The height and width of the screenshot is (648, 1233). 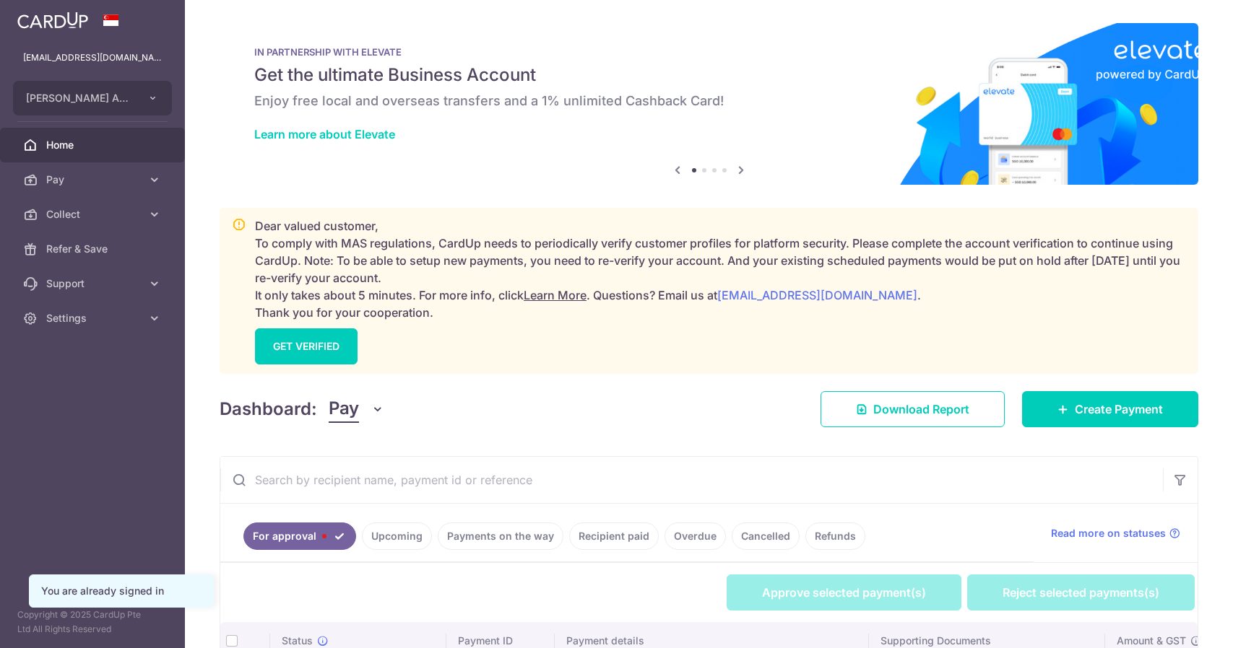 What do you see at coordinates (614, 537) in the screenshot?
I see `a: Recipient paid` at bounding box center [614, 537].